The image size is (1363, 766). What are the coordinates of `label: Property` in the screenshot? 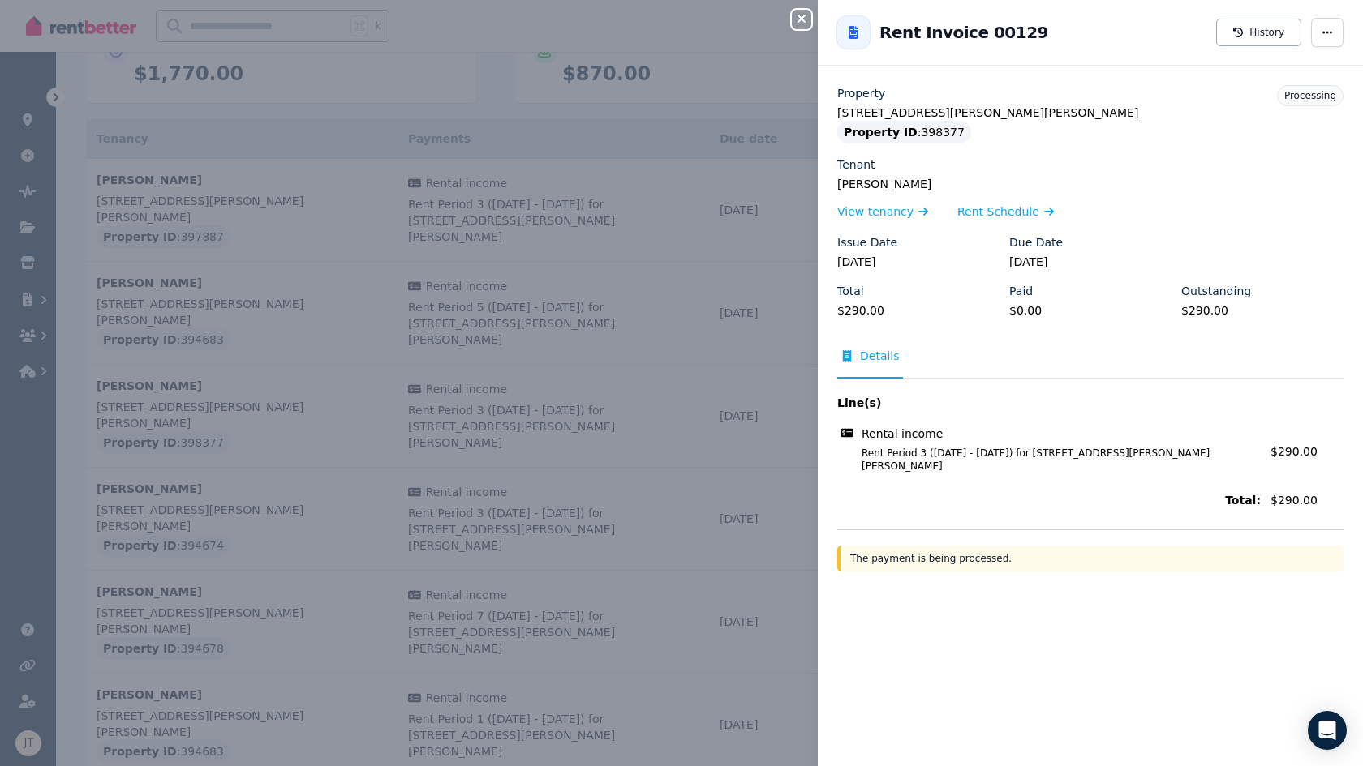 It's located at (861, 93).